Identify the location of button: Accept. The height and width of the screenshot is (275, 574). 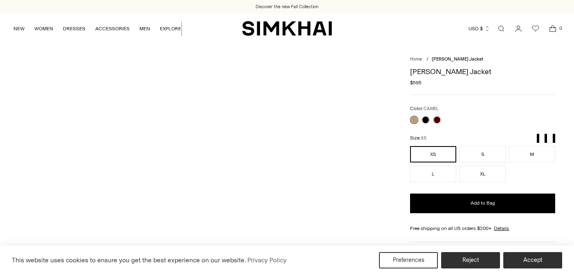
(533, 260).